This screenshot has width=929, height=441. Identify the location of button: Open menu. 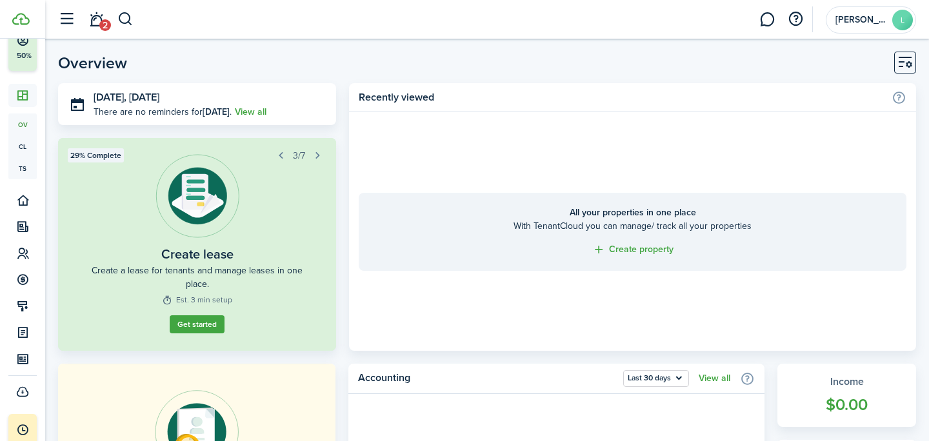
(656, 379).